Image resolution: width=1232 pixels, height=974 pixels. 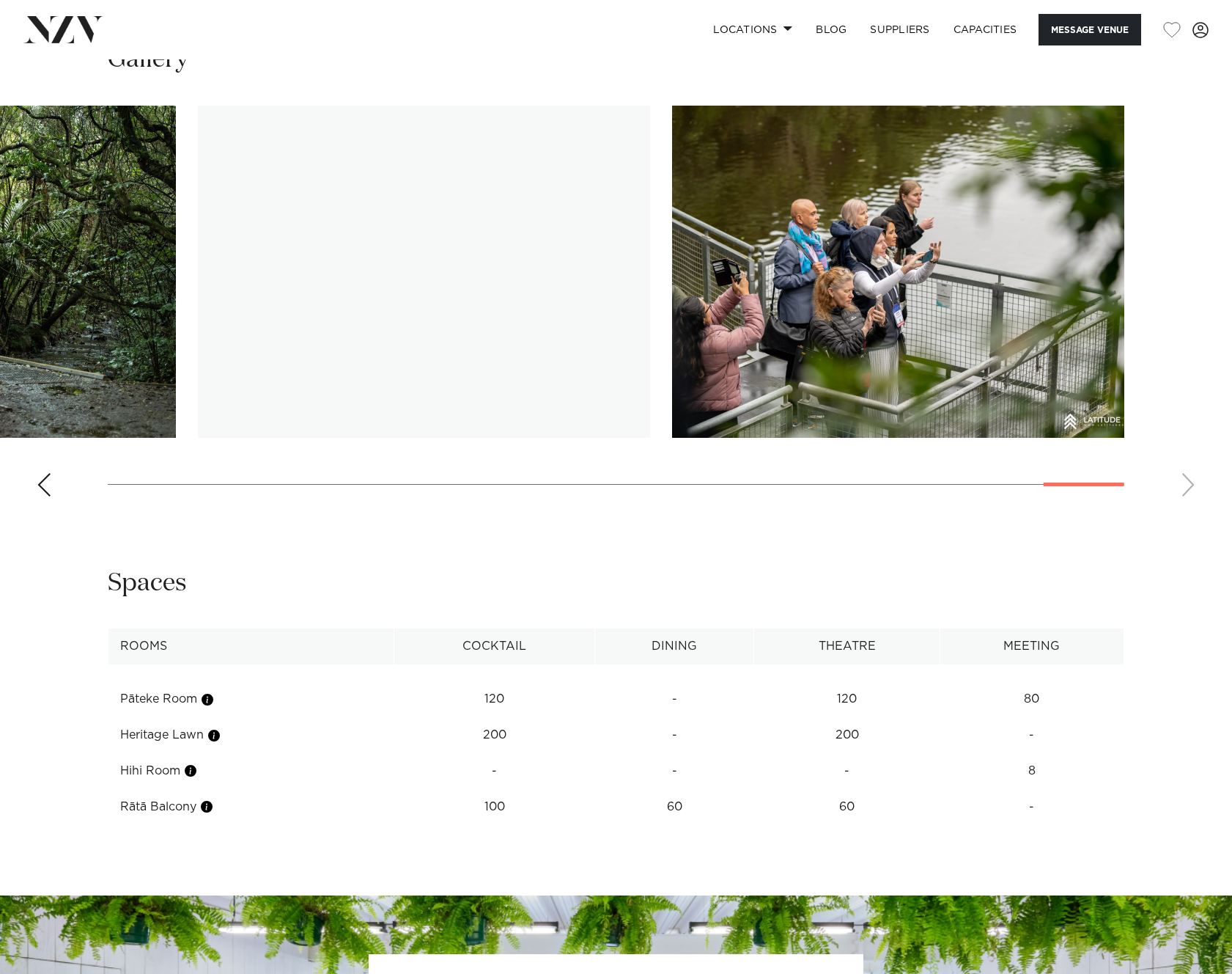 What do you see at coordinates (495, 807) in the screenshot?
I see `td: 100` at bounding box center [495, 807].